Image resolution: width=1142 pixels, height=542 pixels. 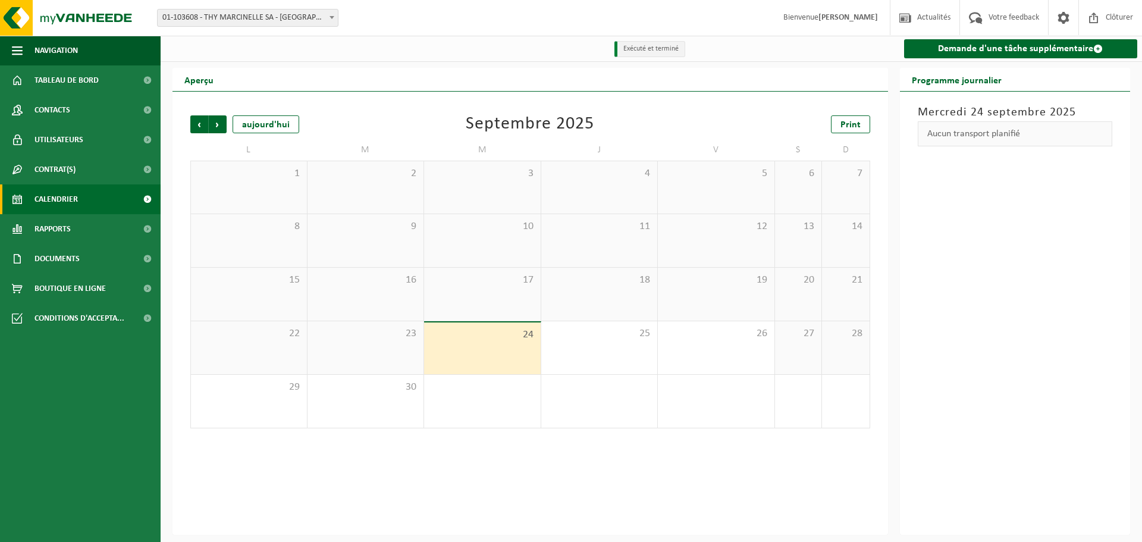 I want to click on span: 5, so click(x=716, y=174).